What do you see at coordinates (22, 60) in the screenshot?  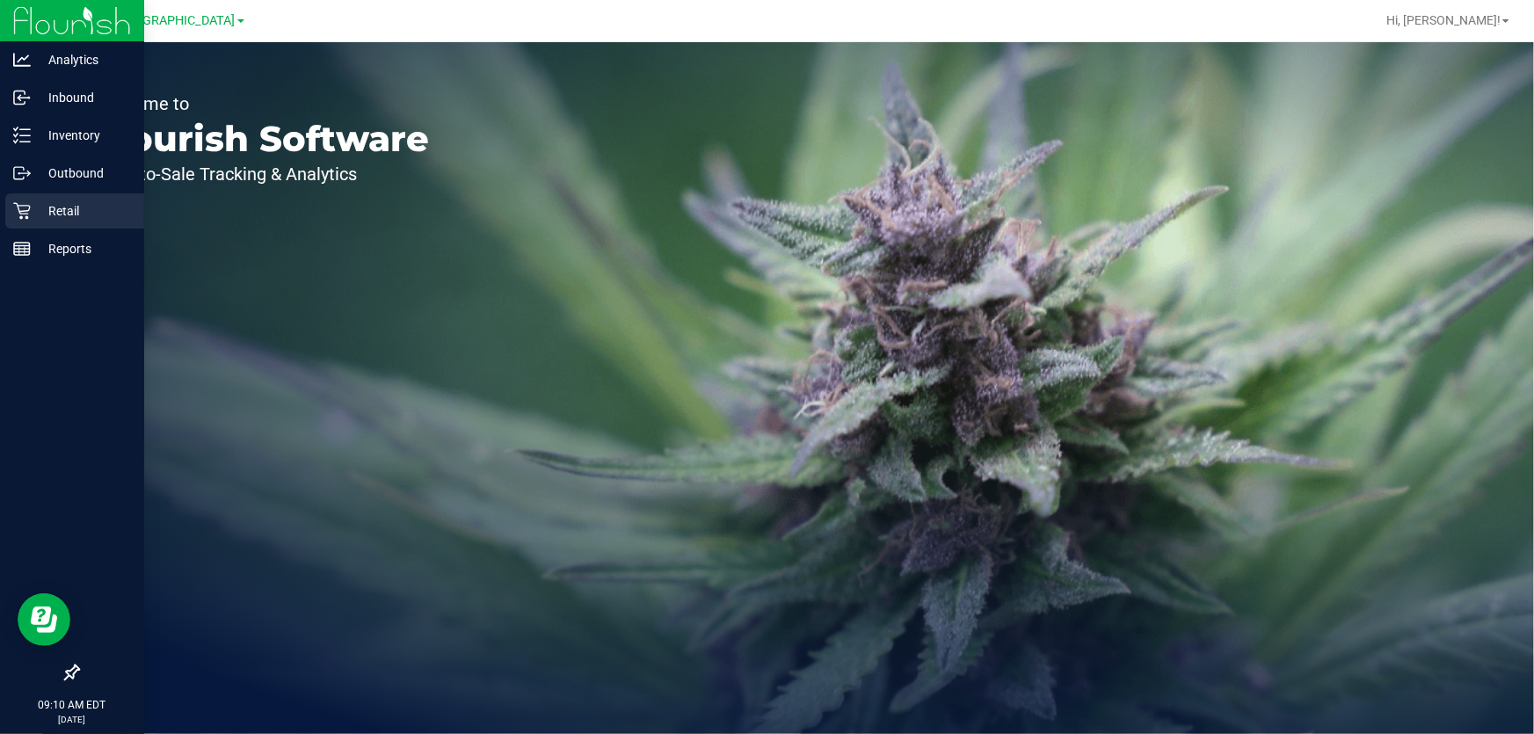 I see `inline-svg: Analytics` at bounding box center [22, 60].